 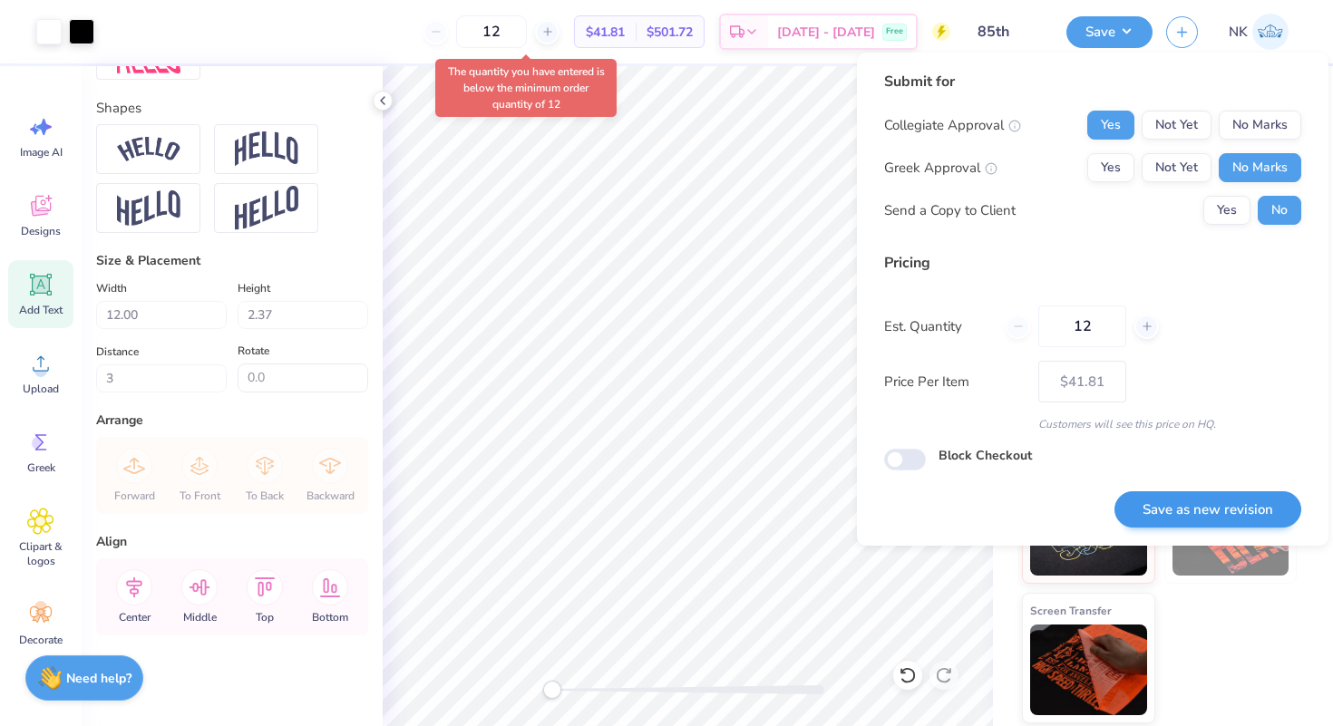 I want to click on span: Upload, so click(x=41, y=389).